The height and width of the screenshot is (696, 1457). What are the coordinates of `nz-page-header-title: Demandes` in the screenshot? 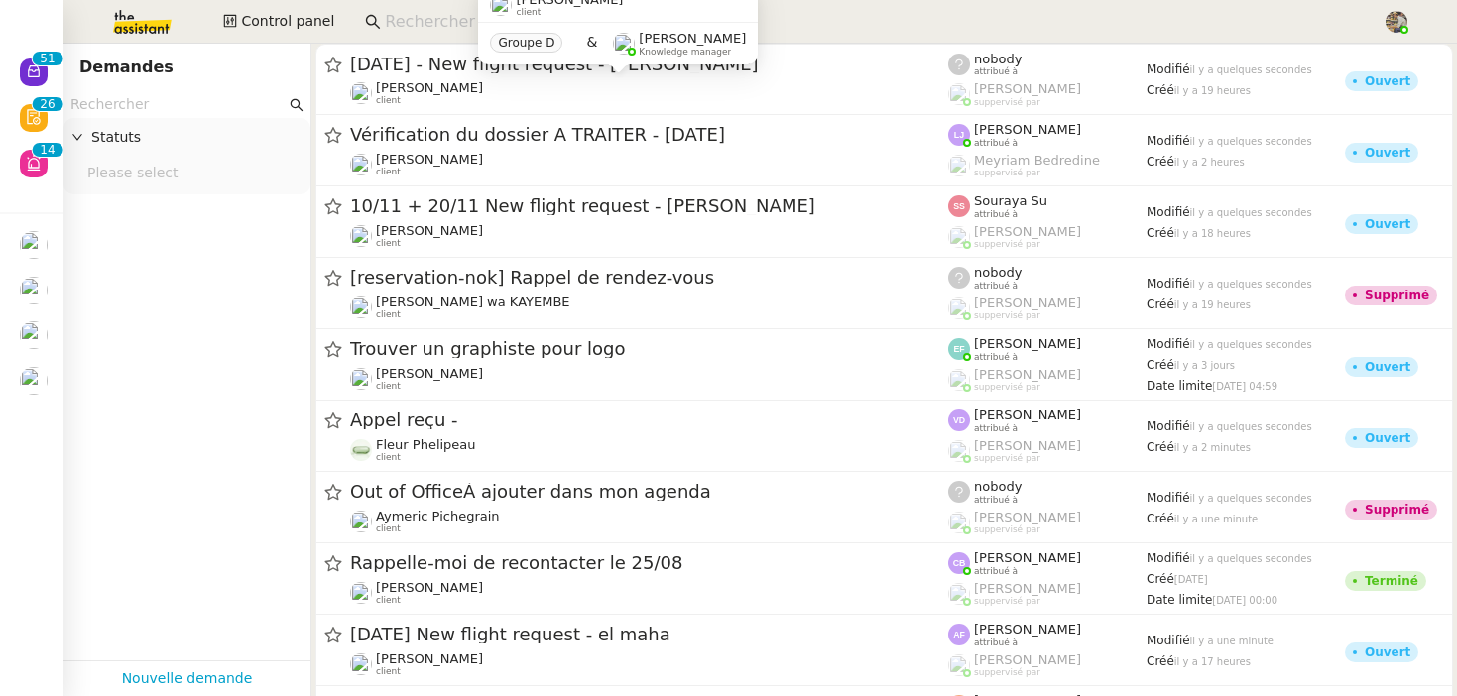 It's located at (126, 67).